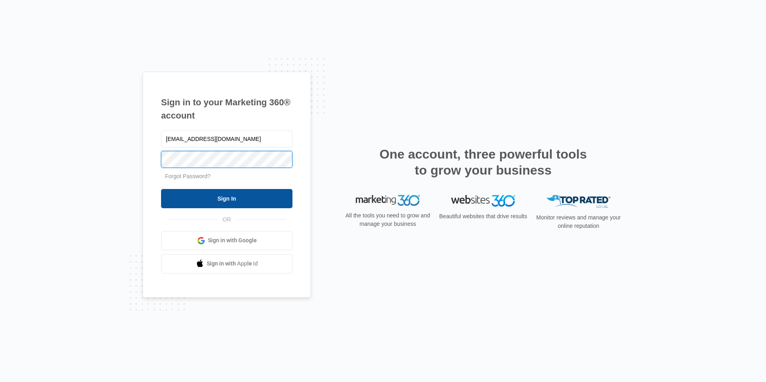 This screenshot has height=382, width=766. I want to click on p: All the tools you need to grow and manage your business, so click(388, 220).